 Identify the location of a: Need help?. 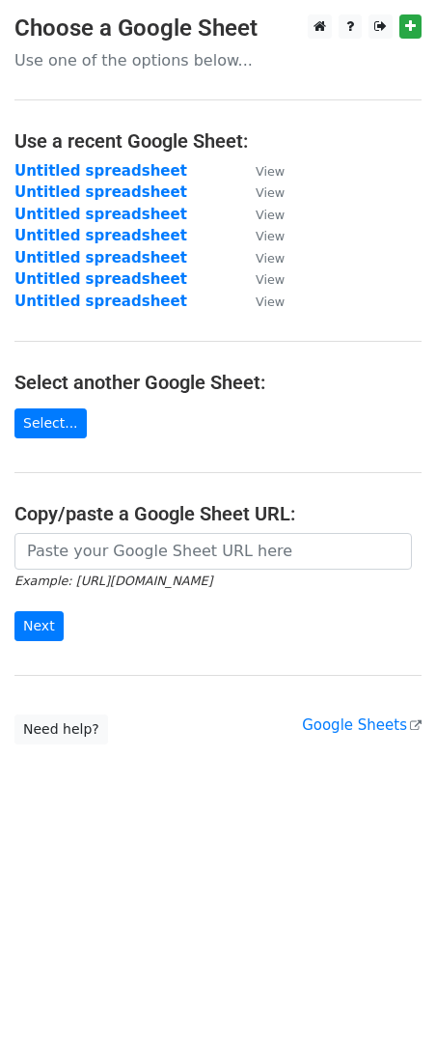
(61, 729).